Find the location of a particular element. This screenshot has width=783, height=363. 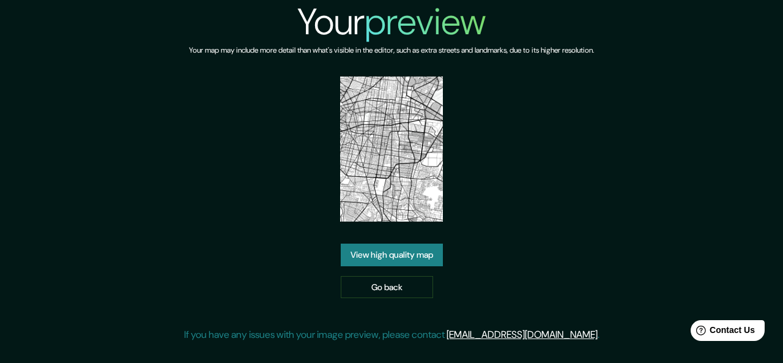

img: created-map-preview is located at coordinates (391, 149).